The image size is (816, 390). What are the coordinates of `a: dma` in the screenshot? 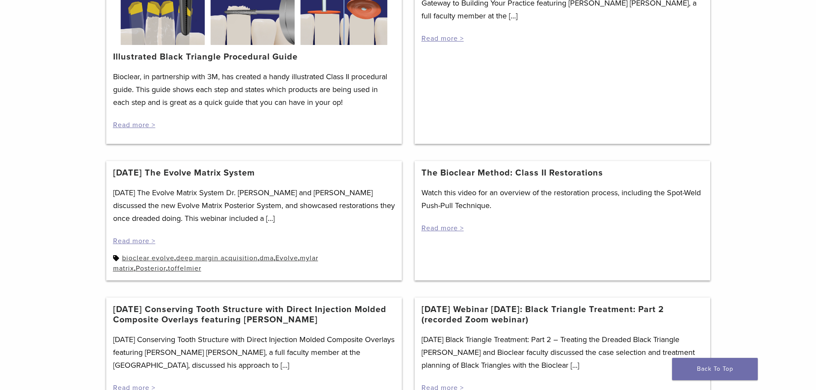 It's located at (266, 258).